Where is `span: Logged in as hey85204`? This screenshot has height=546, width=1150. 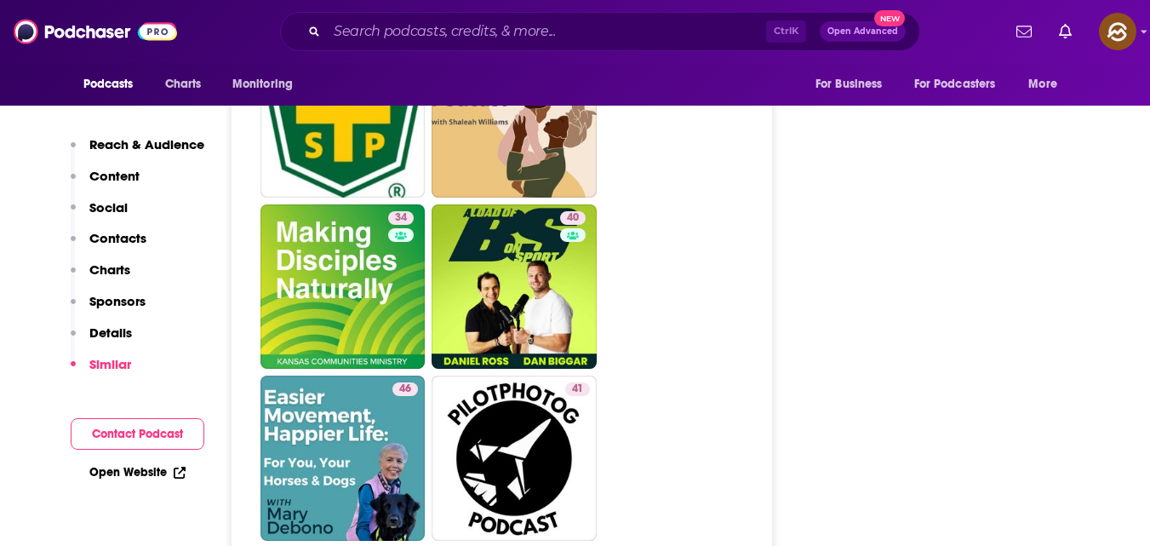
span: Logged in as hey85204 is located at coordinates (1118, 32).